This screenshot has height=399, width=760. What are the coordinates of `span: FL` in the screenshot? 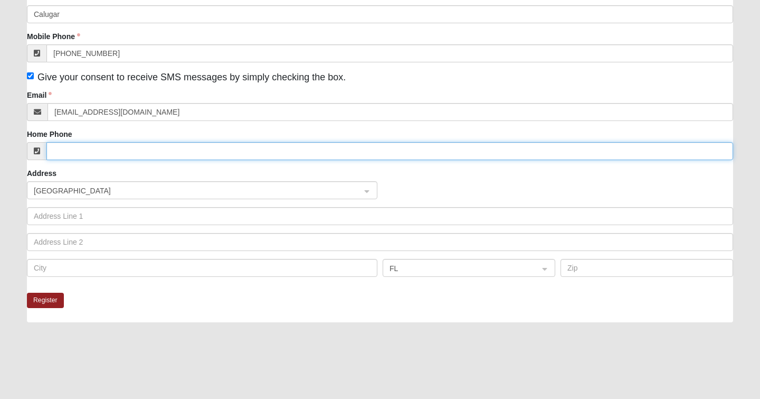 It's located at (459, 268).